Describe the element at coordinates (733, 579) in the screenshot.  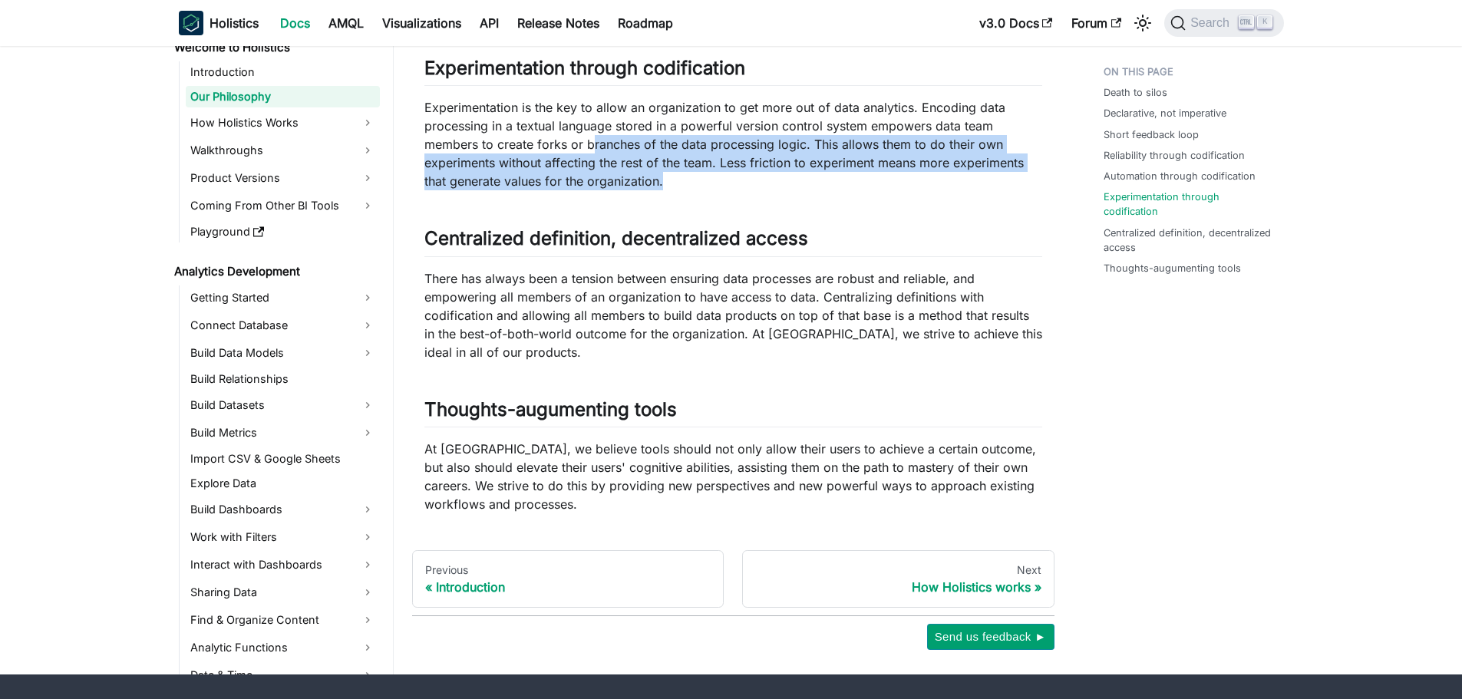
I see `nav: Docs pages` at that location.